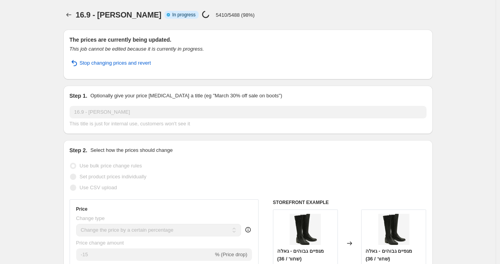 The image size is (500, 264). I want to click on h2: Step 2., so click(79, 150).